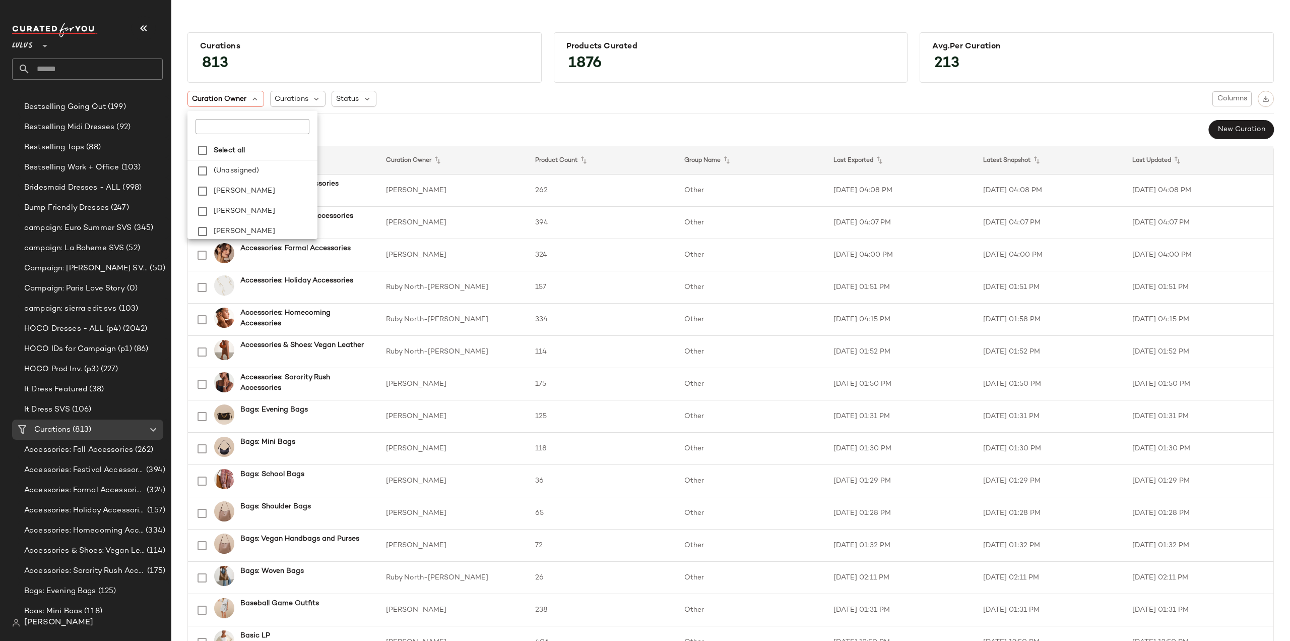  I want to click on span: (262), so click(143, 450).